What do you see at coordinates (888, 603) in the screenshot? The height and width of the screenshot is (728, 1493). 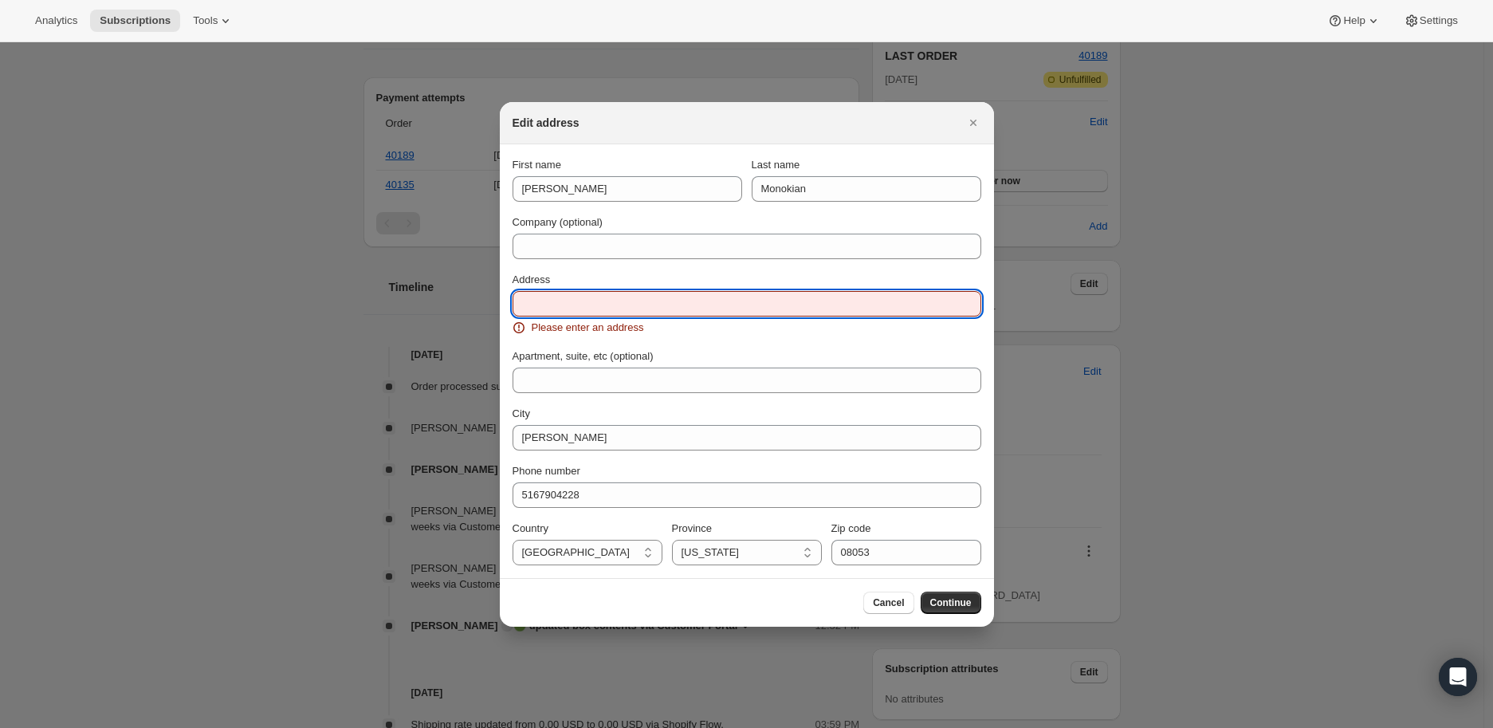 I see `button: Cancel` at bounding box center [888, 603].